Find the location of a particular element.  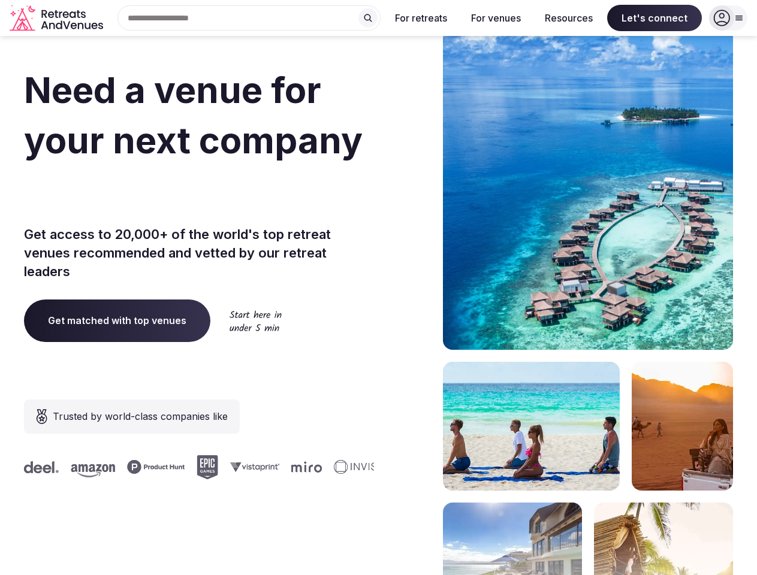

a: Visit the homepage is located at coordinates (58, 18).